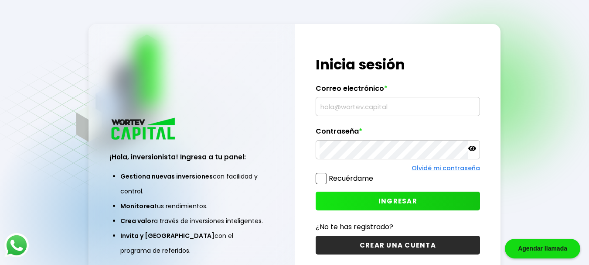 The height and width of the screenshot is (265, 589). I want to click on h1: Inicia sesión, so click(398, 65).